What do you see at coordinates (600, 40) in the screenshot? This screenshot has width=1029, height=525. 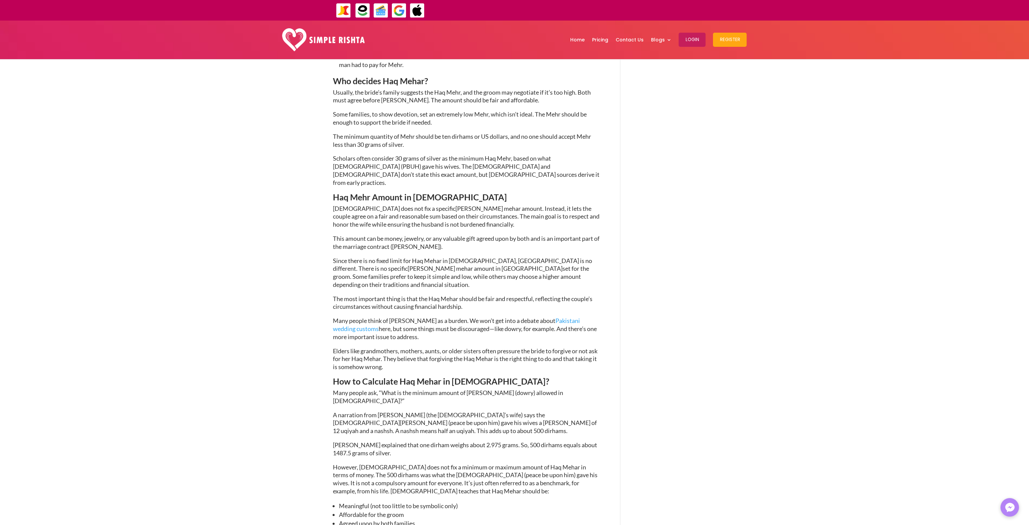 I see `a: Pricing` at bounding box center [600, 40].